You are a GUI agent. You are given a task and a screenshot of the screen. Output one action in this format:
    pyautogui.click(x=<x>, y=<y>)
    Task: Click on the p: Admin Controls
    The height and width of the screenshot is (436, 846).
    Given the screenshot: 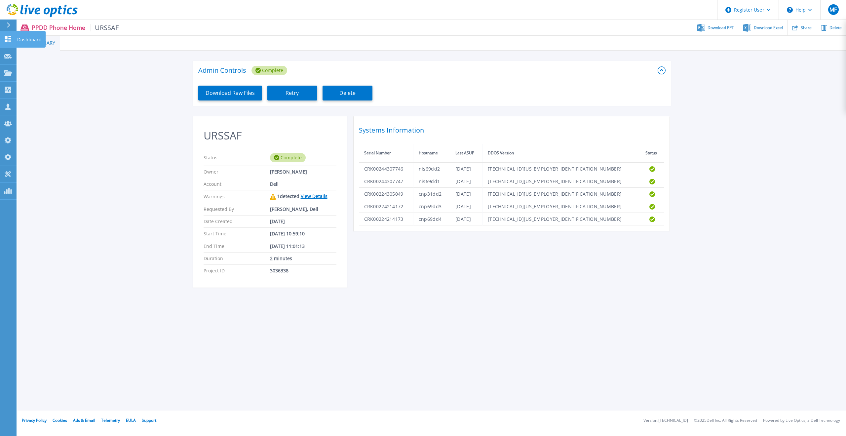 What is the action you would take?
    pyautogui.click(x=222, y=70)
    